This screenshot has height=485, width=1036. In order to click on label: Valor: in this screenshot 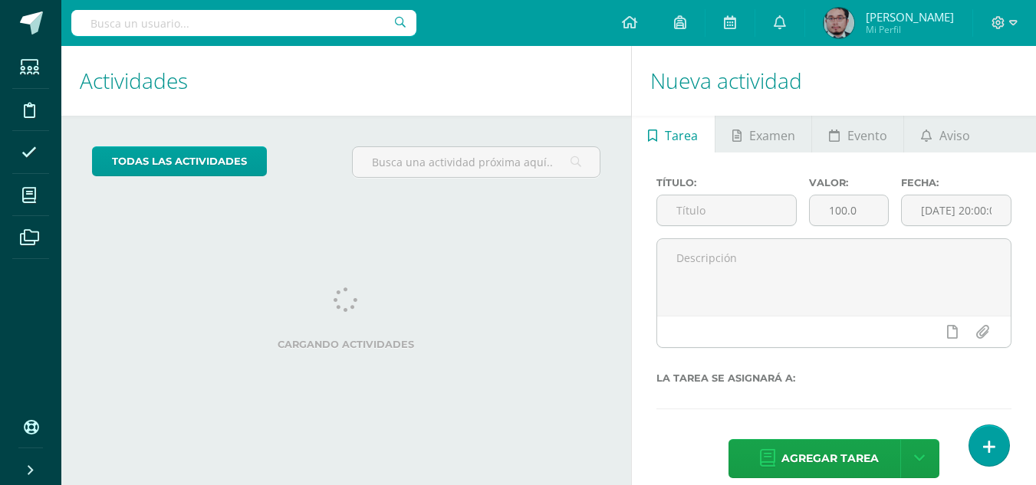, I will do `click(849, 182)`.